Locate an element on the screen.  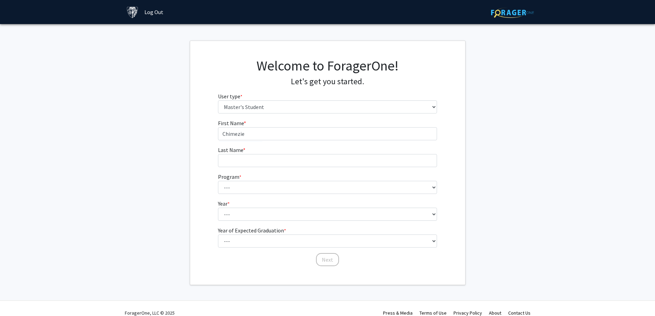
label: Program is located at coordinates (230, 177).